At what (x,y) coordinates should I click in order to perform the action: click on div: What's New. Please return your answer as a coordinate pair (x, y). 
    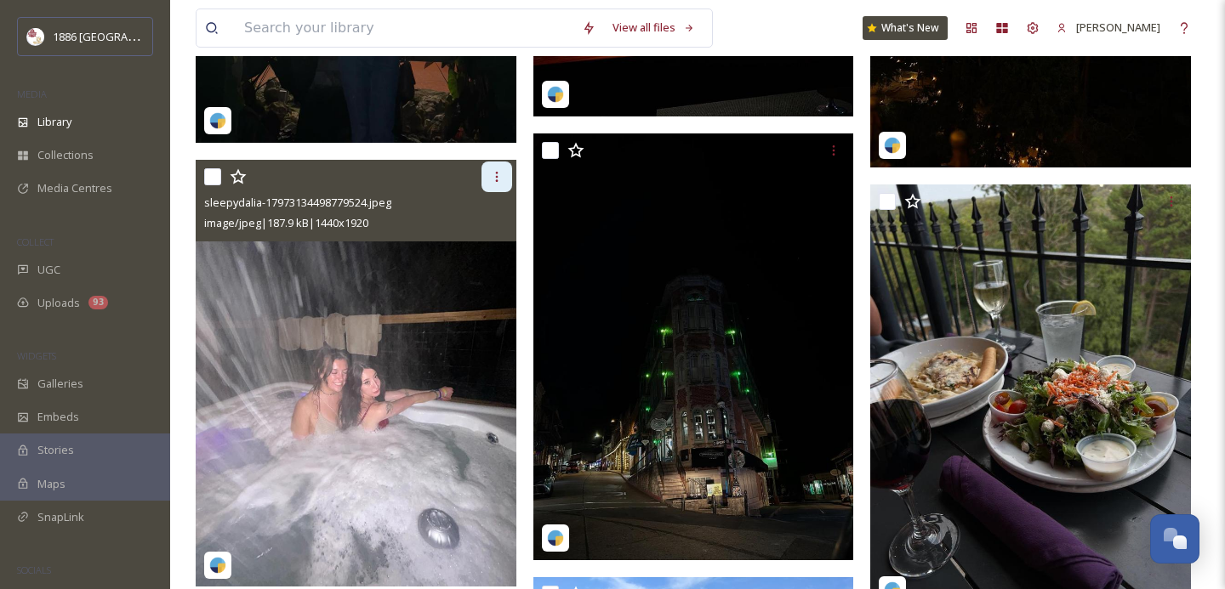
    Looking at the image, I should click on (905, 28).